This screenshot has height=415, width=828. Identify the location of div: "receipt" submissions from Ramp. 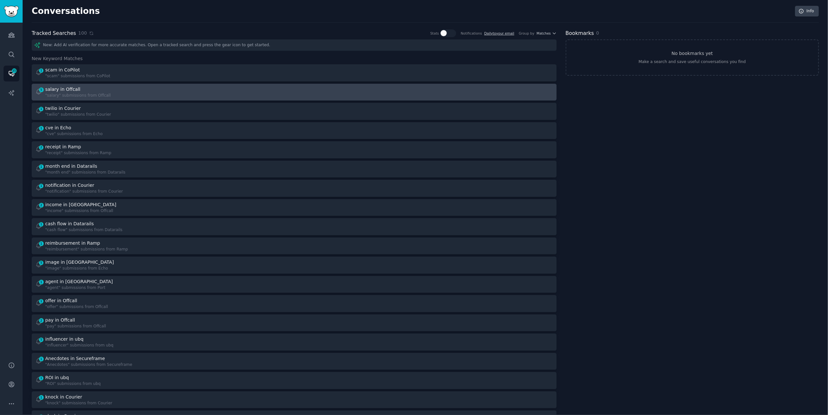
(78, 153).